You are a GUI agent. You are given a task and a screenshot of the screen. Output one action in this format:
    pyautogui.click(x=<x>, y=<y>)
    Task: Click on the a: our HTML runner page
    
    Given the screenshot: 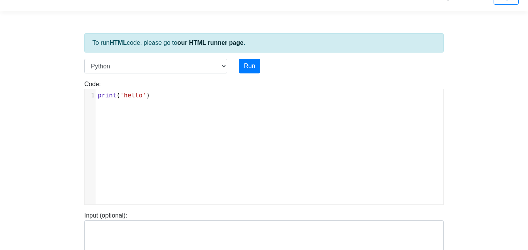 What is the action you would take?
    pyautogui.click(x=210, y=42)
    